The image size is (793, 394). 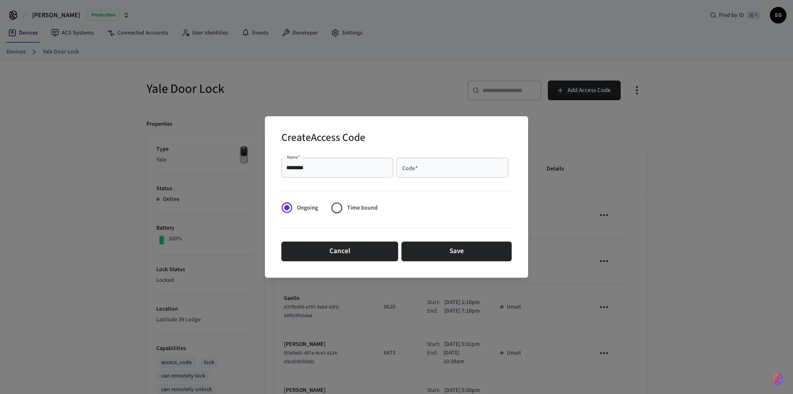 What do you see at coordinates (307, 208) in the screenshot?
I see `span: Ongoing` at bounding box center [307, 208].